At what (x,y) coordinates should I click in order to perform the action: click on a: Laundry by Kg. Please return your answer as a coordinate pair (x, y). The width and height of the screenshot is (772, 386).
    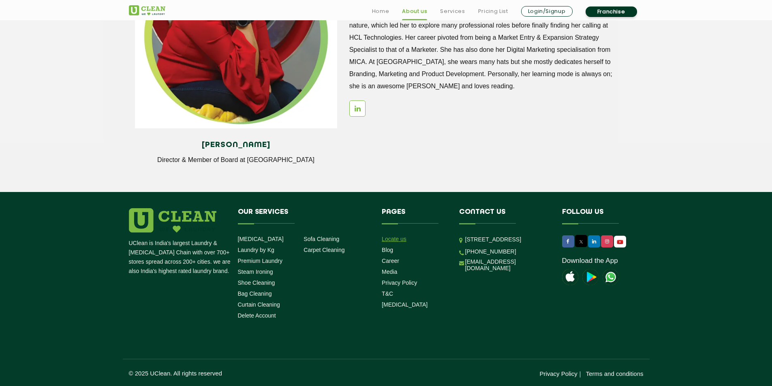
    Looking at the image, I should click on (256, 250).